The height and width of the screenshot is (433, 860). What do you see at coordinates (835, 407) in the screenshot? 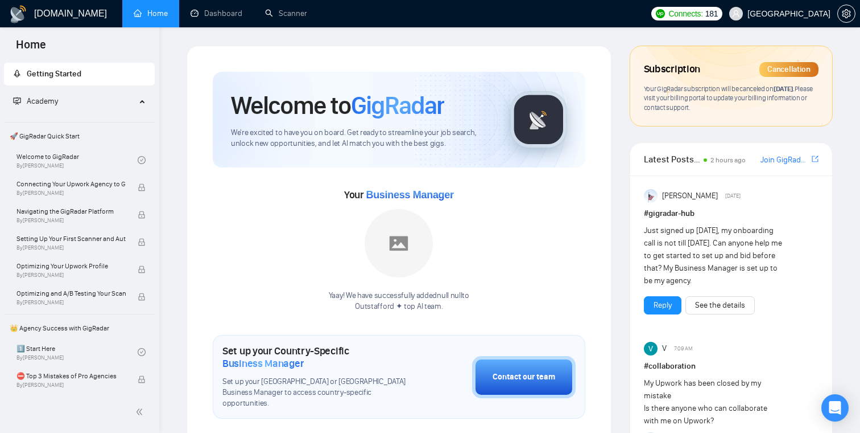
I see `div: Open Intercom Messenger` at bounding box center [835, 407].